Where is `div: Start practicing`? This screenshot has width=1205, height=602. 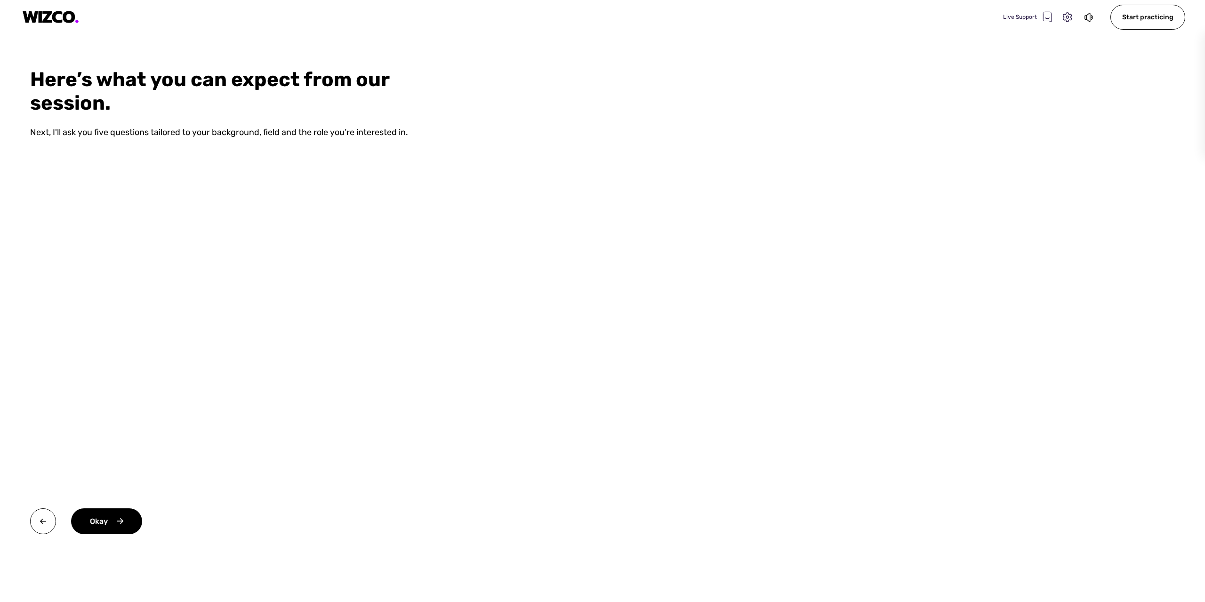
div: Start practicing is located at coordinates (1148, 17).